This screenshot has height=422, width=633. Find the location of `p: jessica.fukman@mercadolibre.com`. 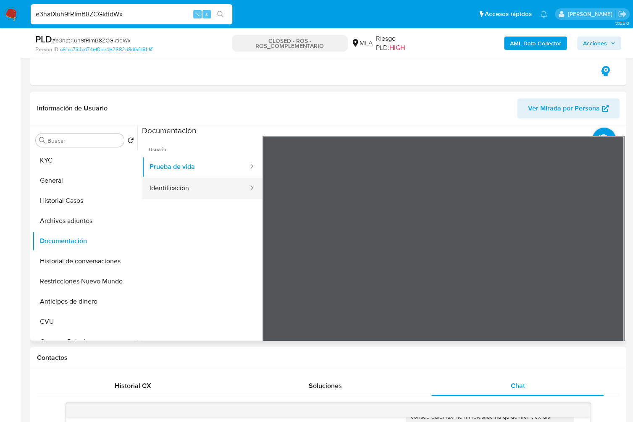

p: jessica.fukman@mercadolibre.com is located at coordinates (591, 14).